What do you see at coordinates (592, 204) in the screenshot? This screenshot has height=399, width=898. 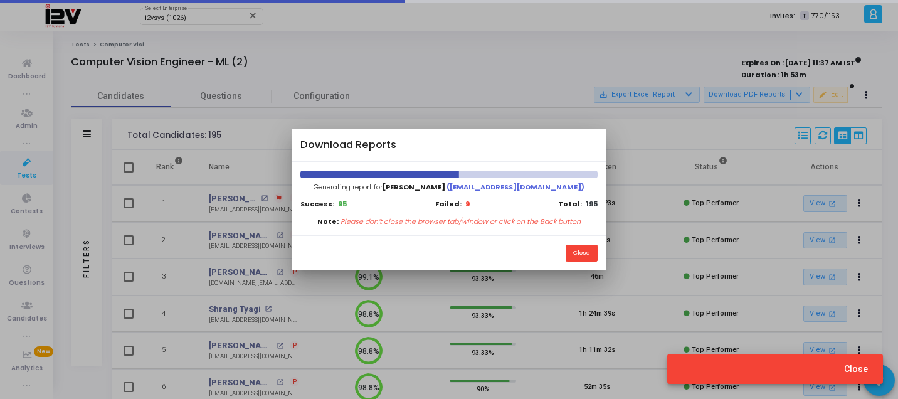 I see `b: 195` at bounding box center [592, 204].